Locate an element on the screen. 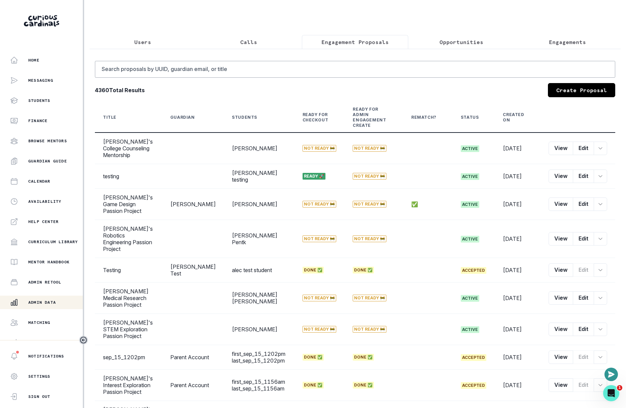 Image resolution: width=626 pixels, height=408 pixels. div: Ready for Admin Engagement Create is located at coordinates (370, 117).